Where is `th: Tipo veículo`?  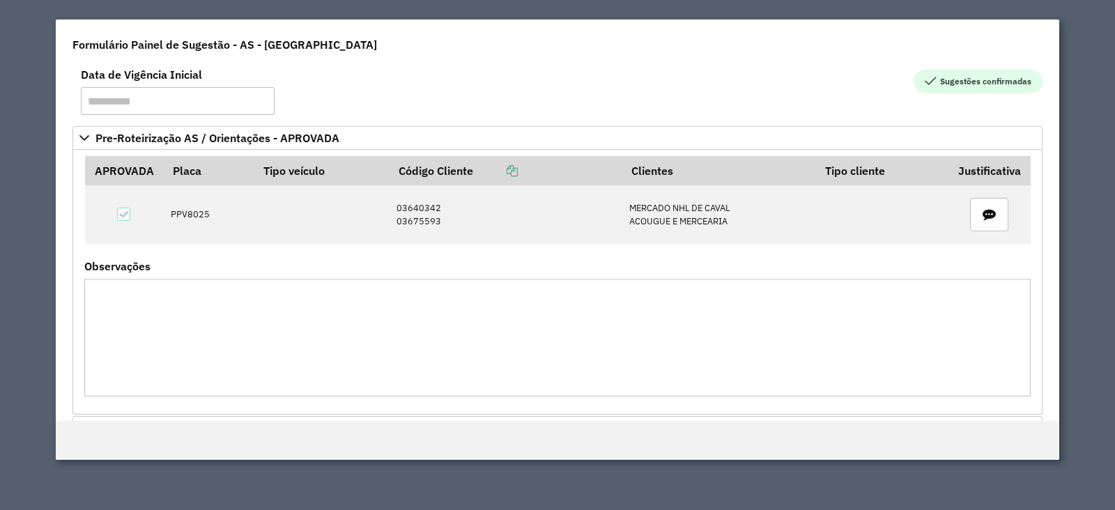 th: Tipo veículo is located at coordinates (321, 171).